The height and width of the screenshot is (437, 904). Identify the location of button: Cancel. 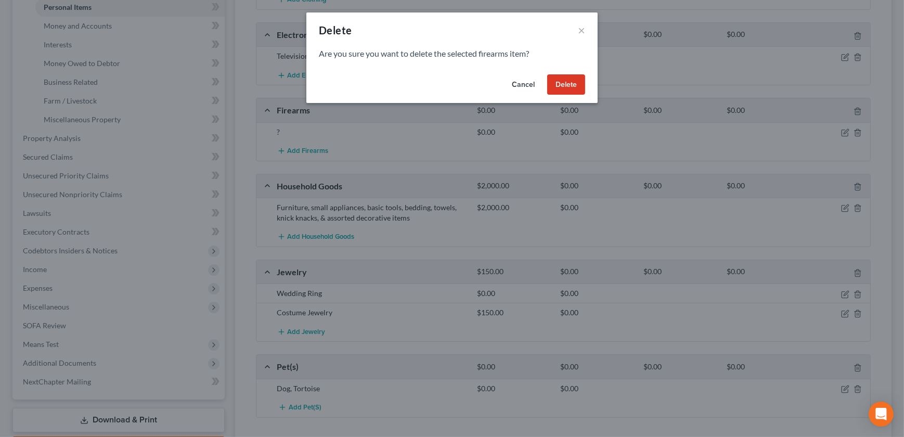
(524, 85).